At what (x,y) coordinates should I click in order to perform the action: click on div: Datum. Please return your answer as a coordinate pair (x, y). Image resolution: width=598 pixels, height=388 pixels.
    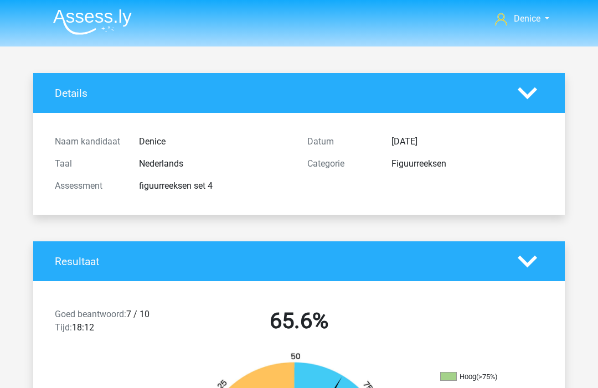
    Looking at the image, I should click on (341, 142).